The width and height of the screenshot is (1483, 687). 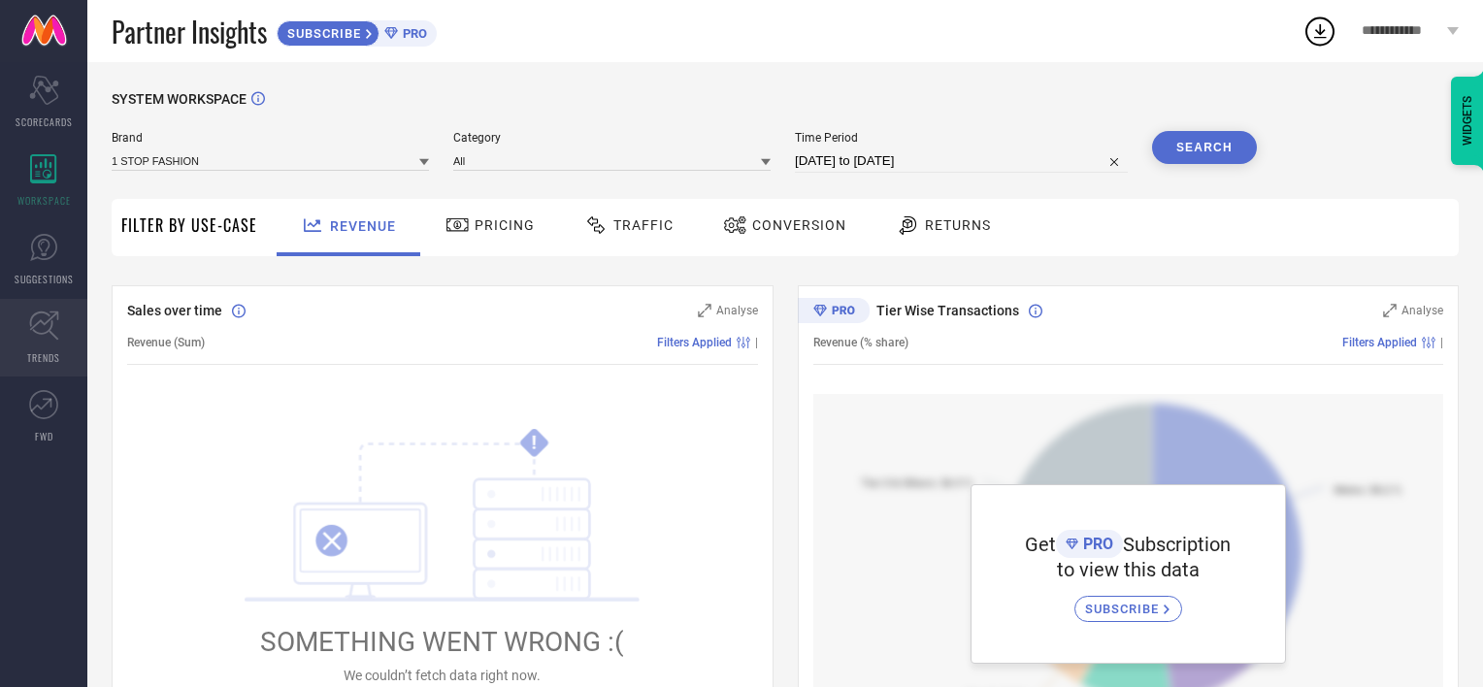 I want to click on div: Premium, so click(x=834, y=313).